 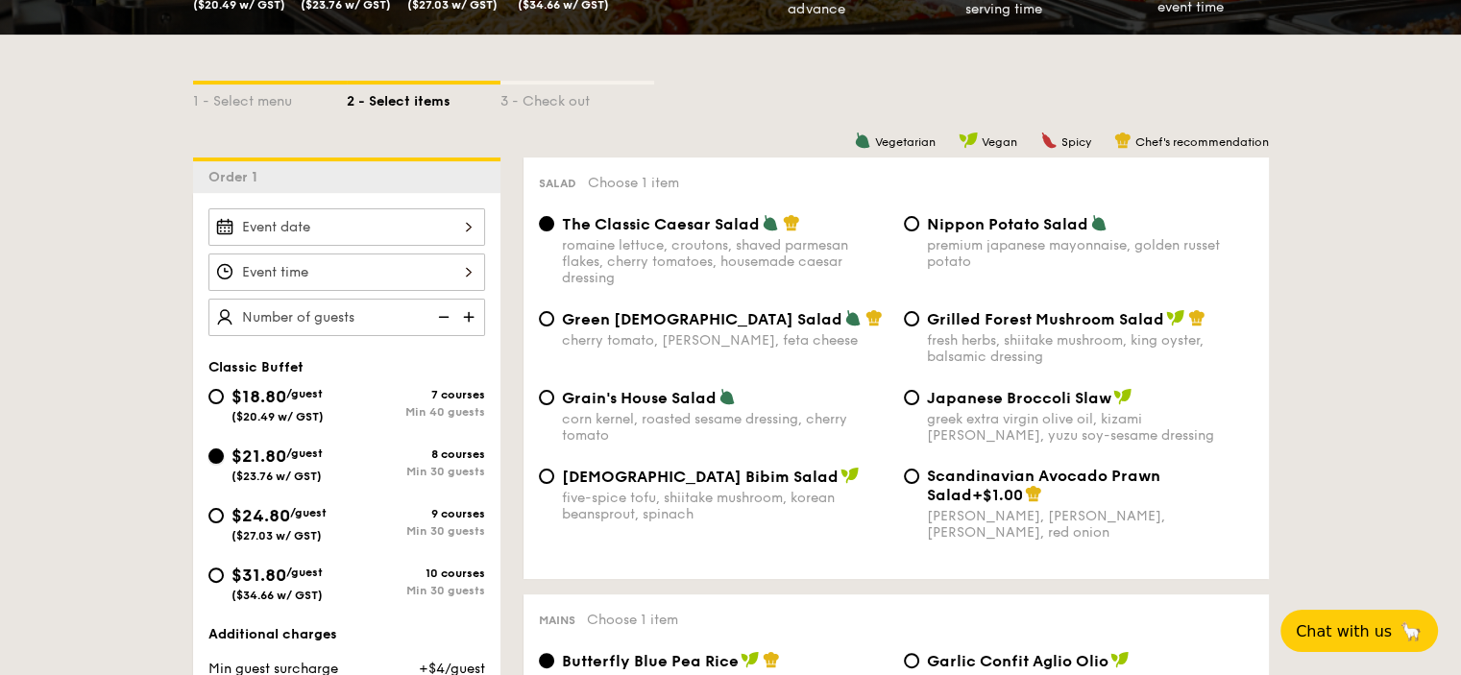 What do you see at coordinates (216, 456) in the screenshot?
I see `input: $21.80/guest($23.76 w/ GST)8 coursesMin 30 guests` at bounding box center [216, 456].